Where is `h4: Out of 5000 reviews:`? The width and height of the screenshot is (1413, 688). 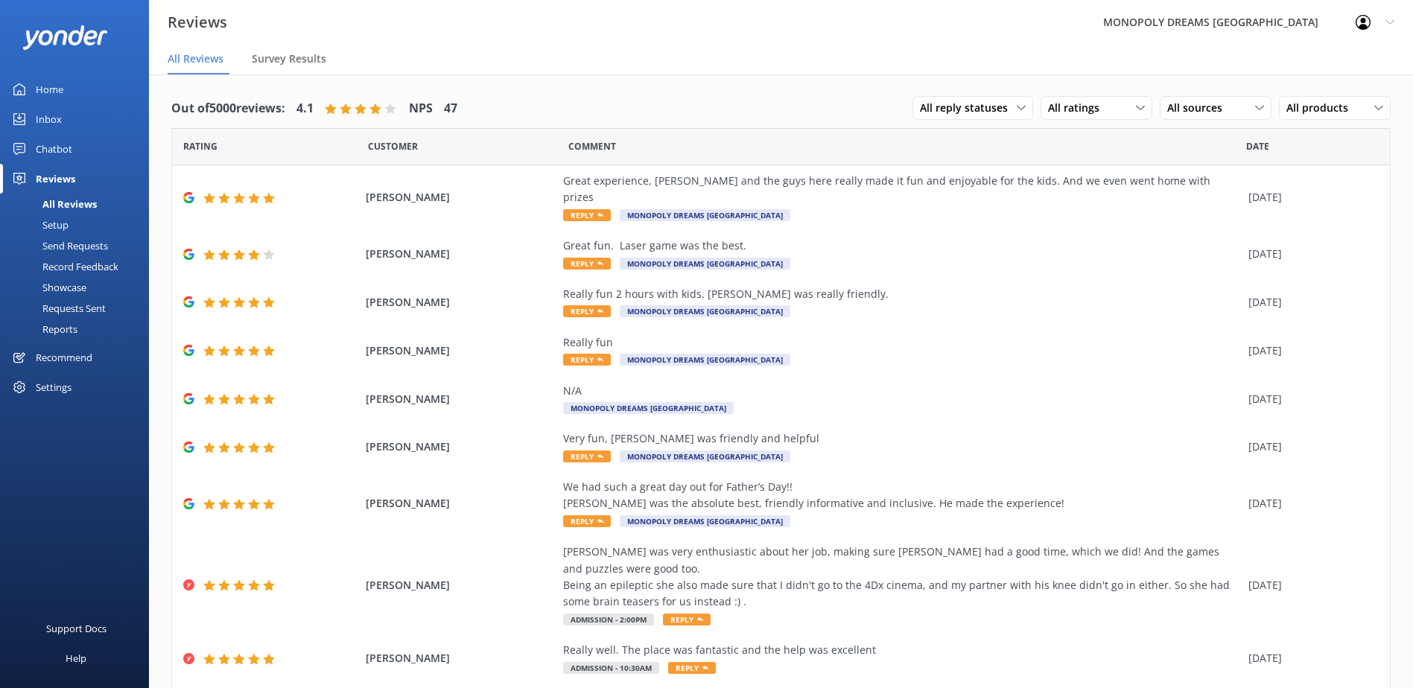 h4: Out of 5000 reviews: is located at coordinates (228, 109).